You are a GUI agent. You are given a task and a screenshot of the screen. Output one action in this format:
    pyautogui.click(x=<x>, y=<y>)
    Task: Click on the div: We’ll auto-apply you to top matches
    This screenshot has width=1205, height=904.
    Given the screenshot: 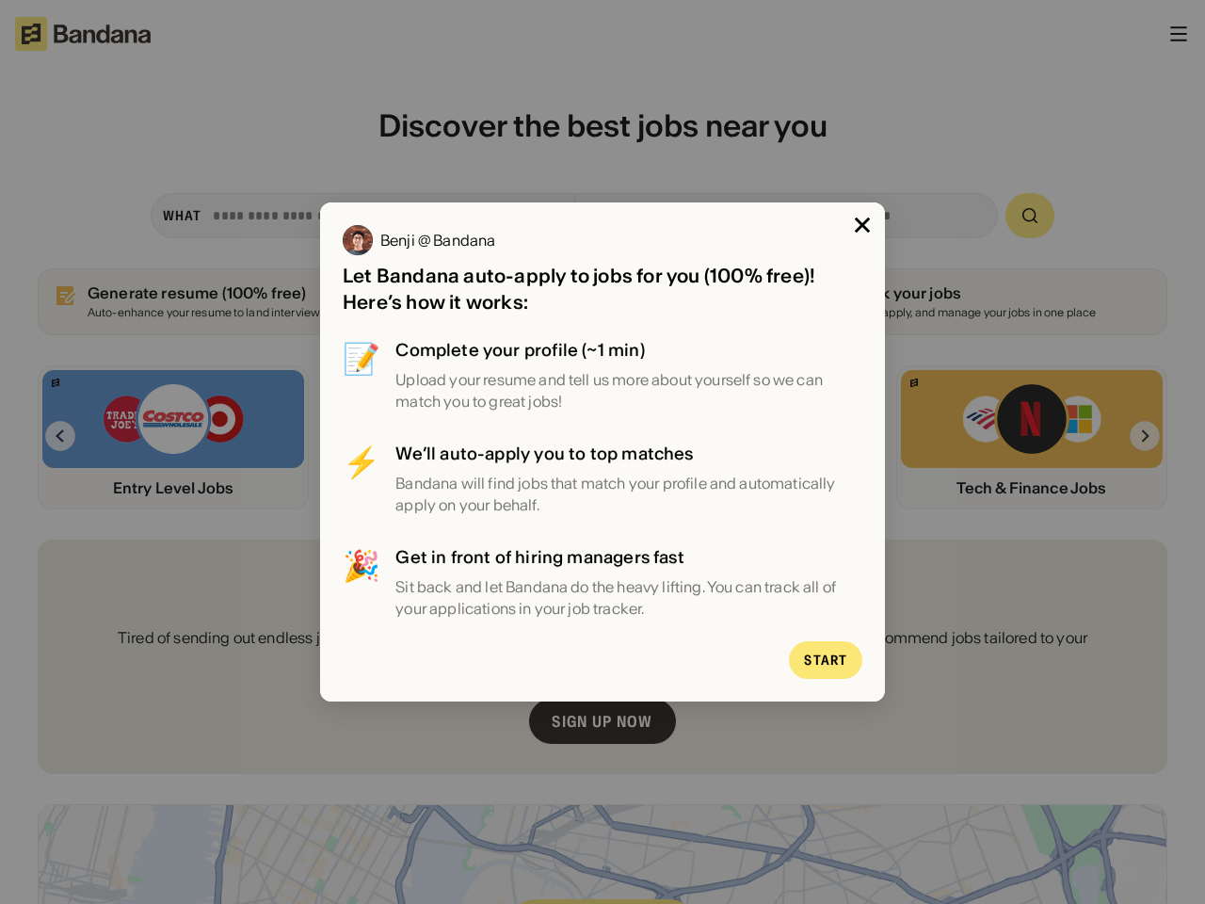 What is the action you would take?
    pyautogui.click(x=629, y=453)
    